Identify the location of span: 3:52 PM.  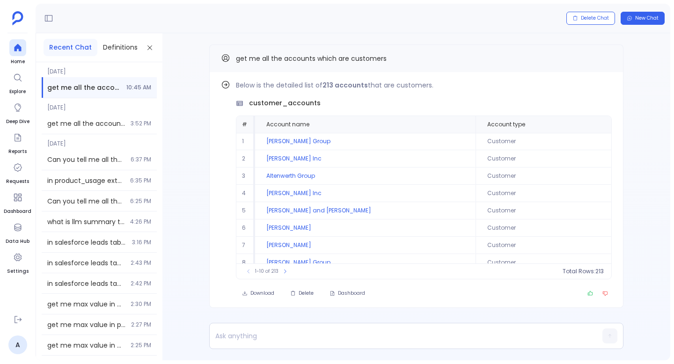
(141, 124).